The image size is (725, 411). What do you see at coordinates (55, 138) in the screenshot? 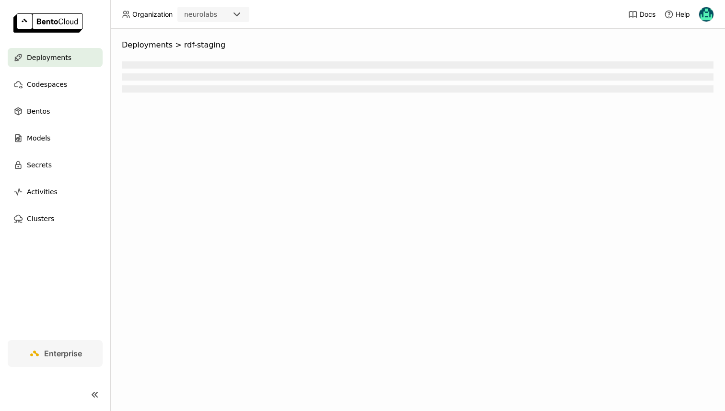
I see `a: Models` at bounding box center [55, 138].